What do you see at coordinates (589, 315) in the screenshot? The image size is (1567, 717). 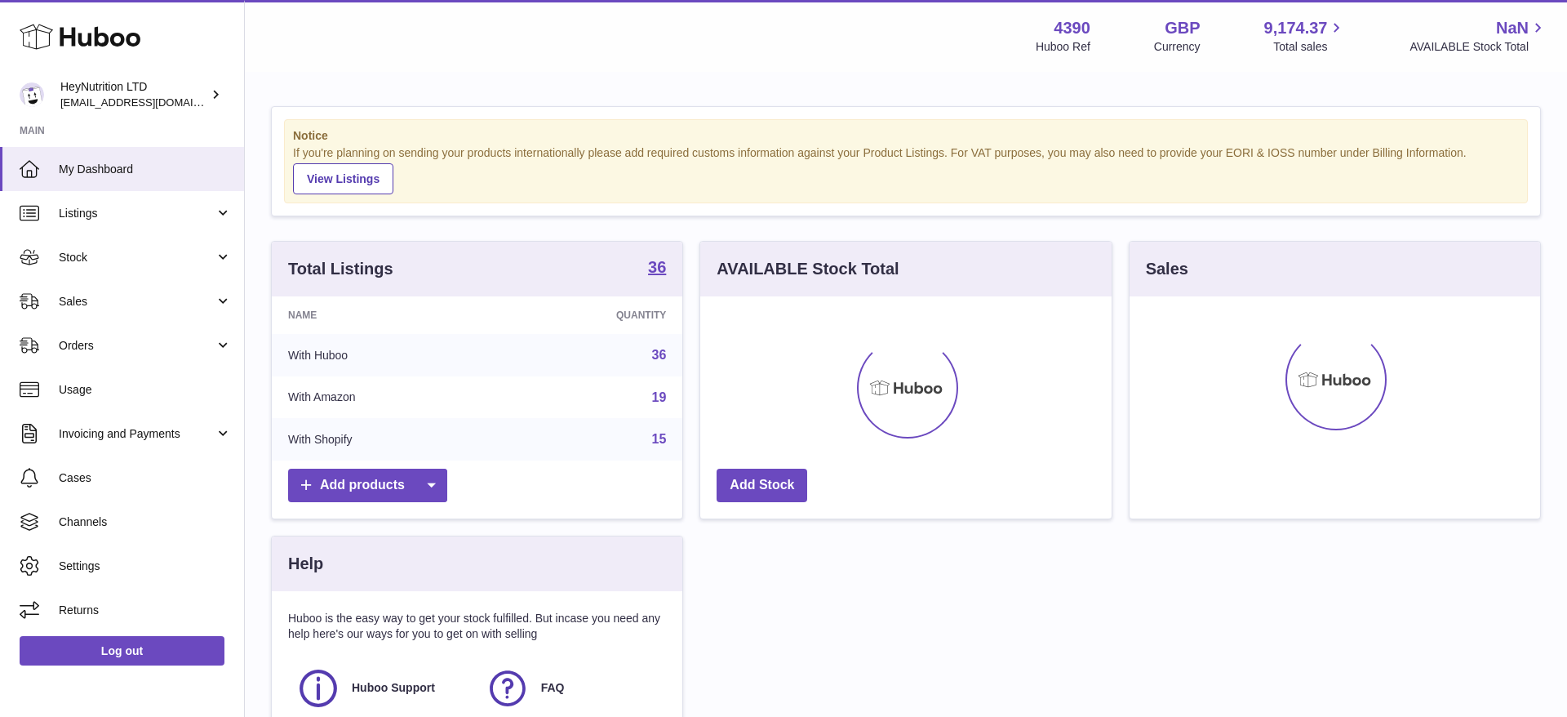 I see `th: Quantity` at bounding box center [589, 315].